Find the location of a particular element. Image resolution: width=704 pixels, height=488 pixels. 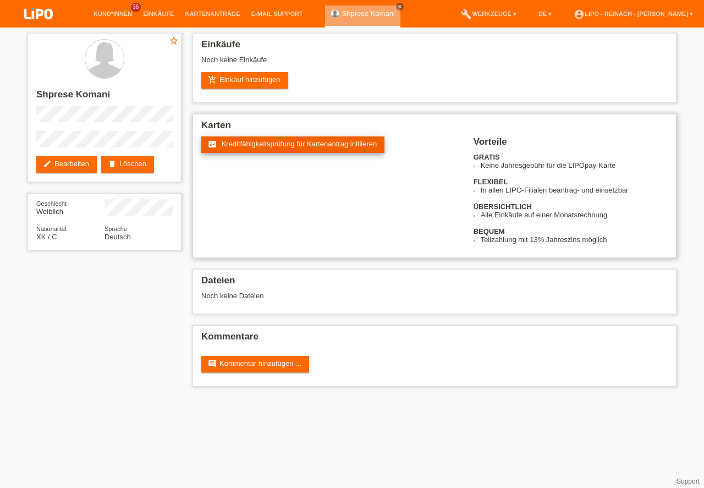

div: Weiblich is located at coordinates (70, 207).